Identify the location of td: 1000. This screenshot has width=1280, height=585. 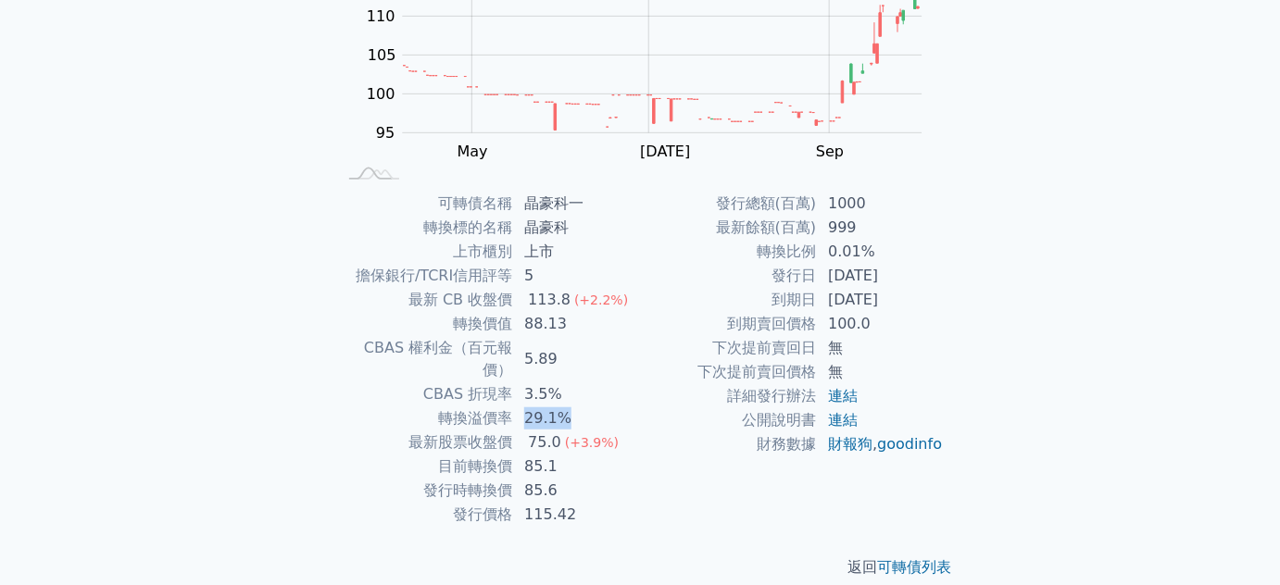
(880, 204).